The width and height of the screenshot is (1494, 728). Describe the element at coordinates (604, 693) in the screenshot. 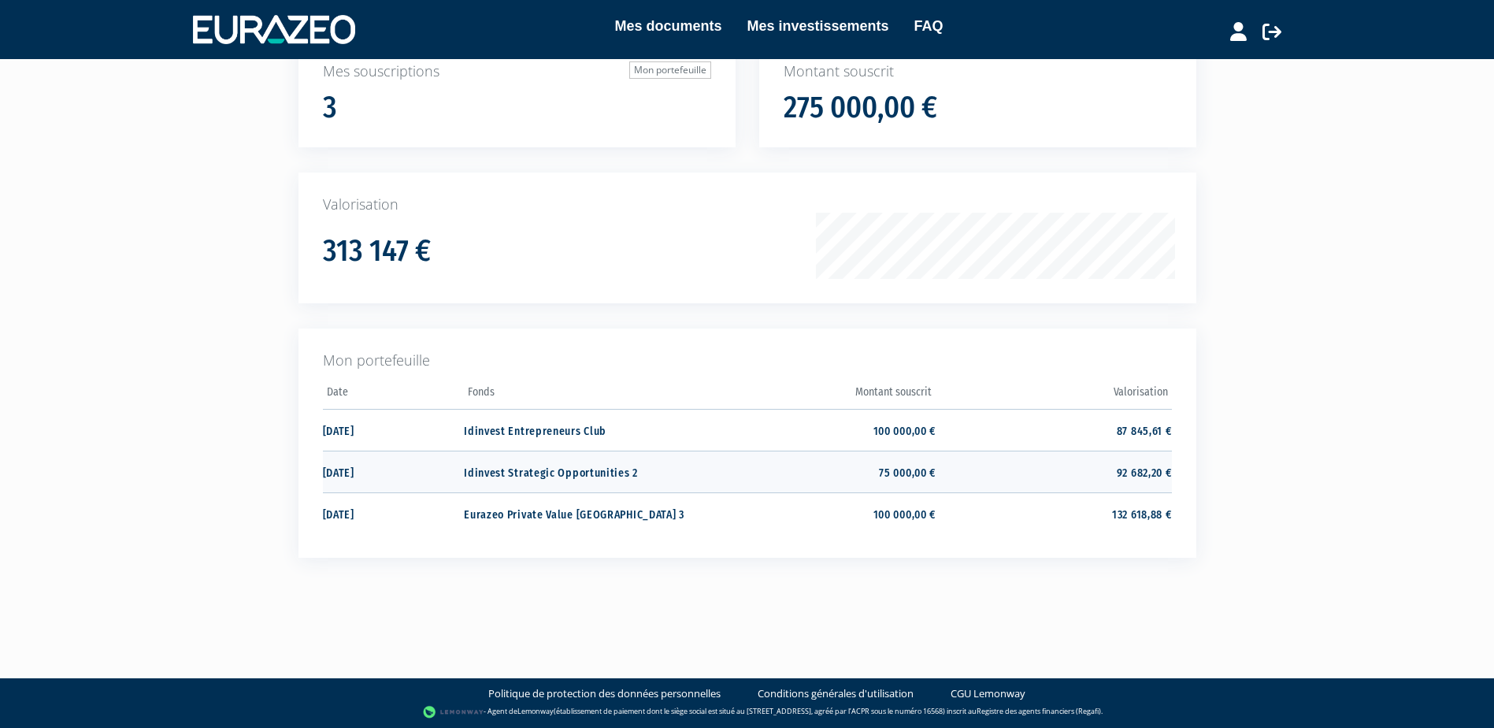

I see `a: Politique de protection des données personnelles` at that location.